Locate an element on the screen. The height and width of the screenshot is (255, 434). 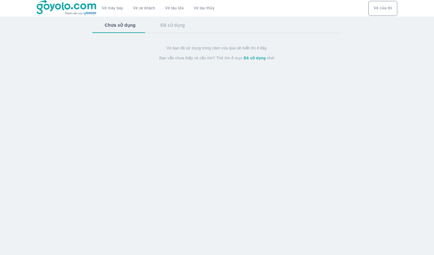
strong: Đã sử dụng is located at coordinates (255, 58).